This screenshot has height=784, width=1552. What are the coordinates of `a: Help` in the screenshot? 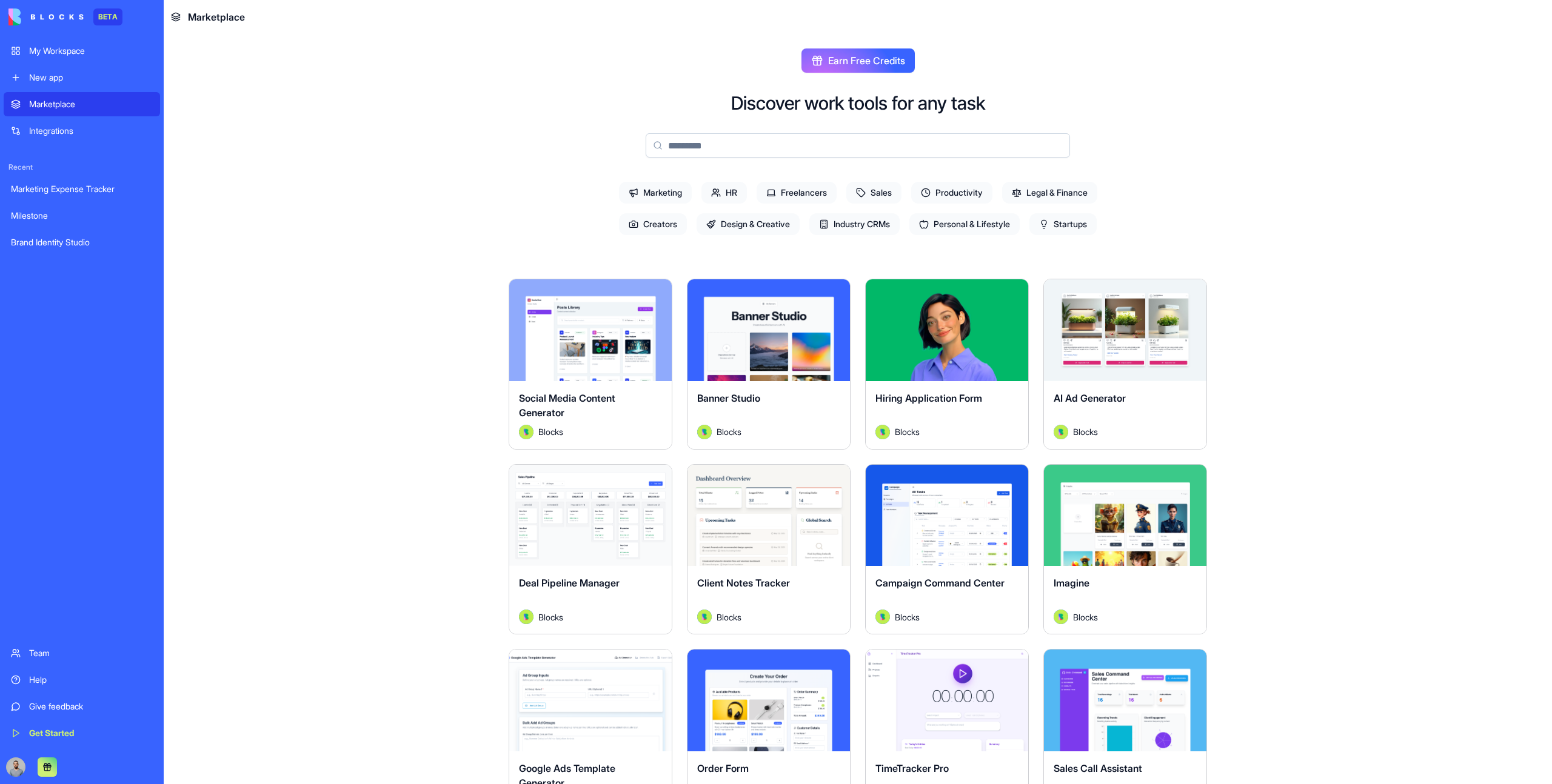 It's located at (82, 679).